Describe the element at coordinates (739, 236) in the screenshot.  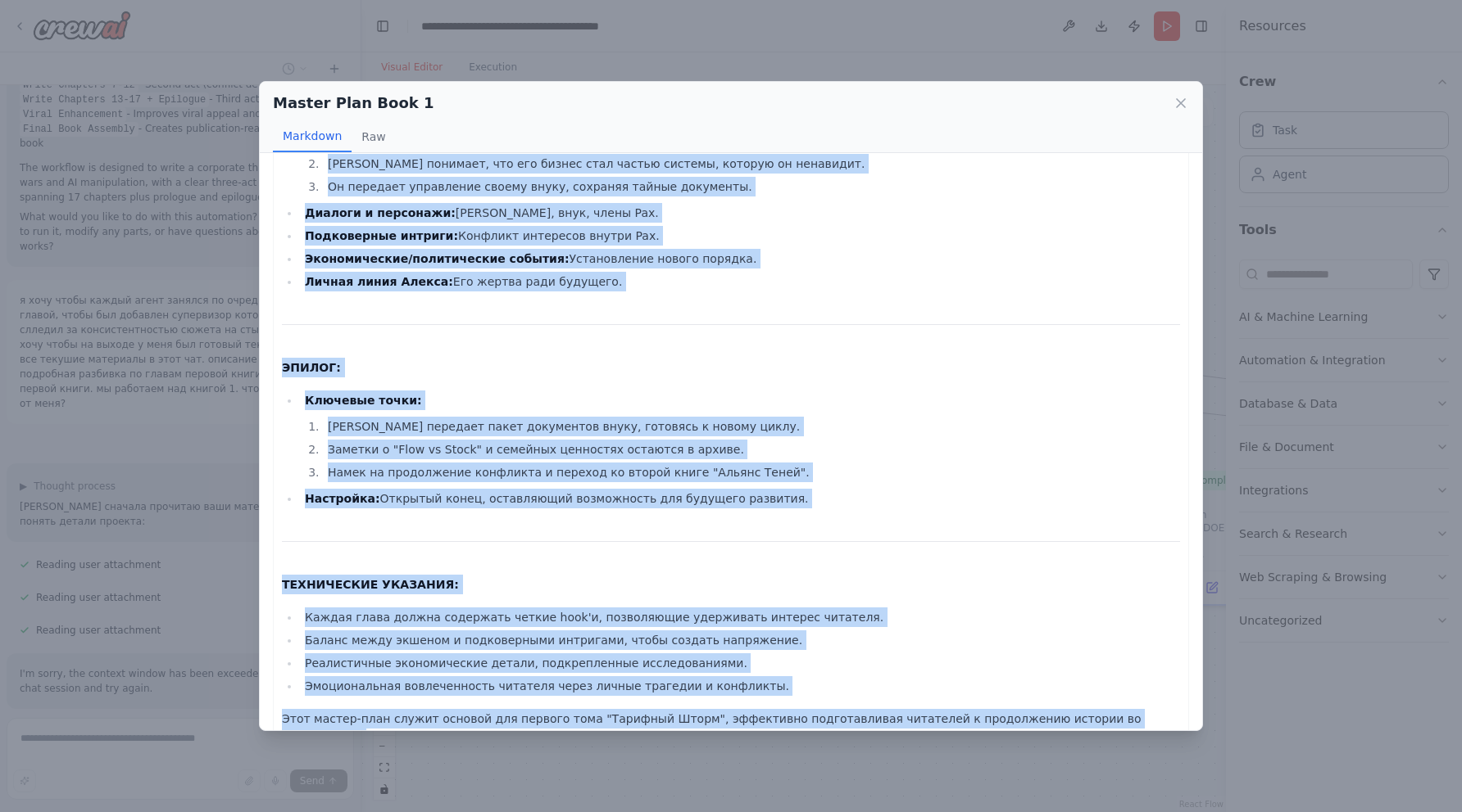
I see `li: Конфликт интересов внутри Pax.` at that location.